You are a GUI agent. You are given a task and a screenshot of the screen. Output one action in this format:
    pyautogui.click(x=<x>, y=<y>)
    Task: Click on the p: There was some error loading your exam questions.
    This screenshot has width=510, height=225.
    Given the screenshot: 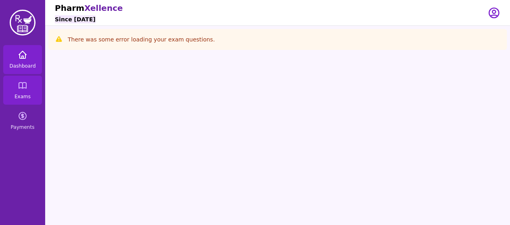 What is the action you would take?
    pyautogui.click(x=141, y=39)
    